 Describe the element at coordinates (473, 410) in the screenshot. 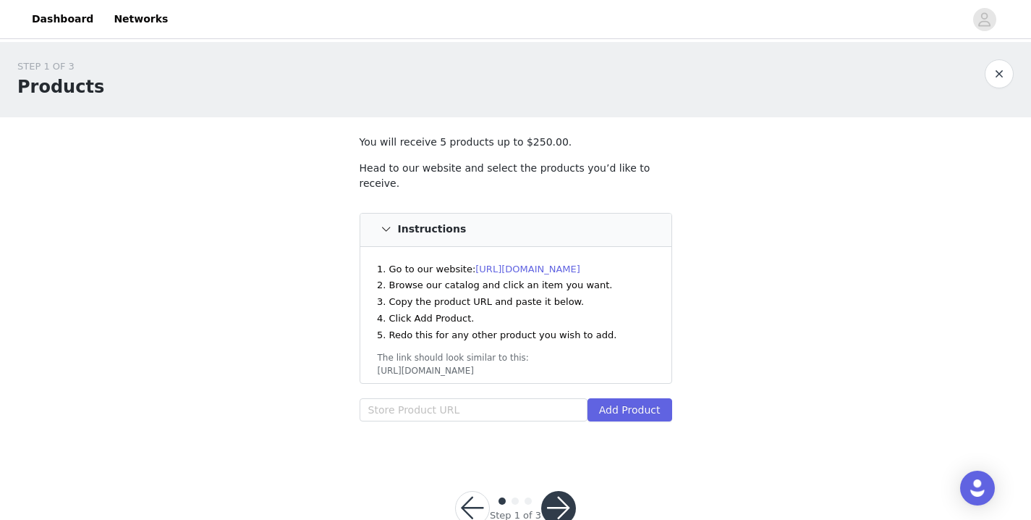

I see `input: Store Product URL` at that location.